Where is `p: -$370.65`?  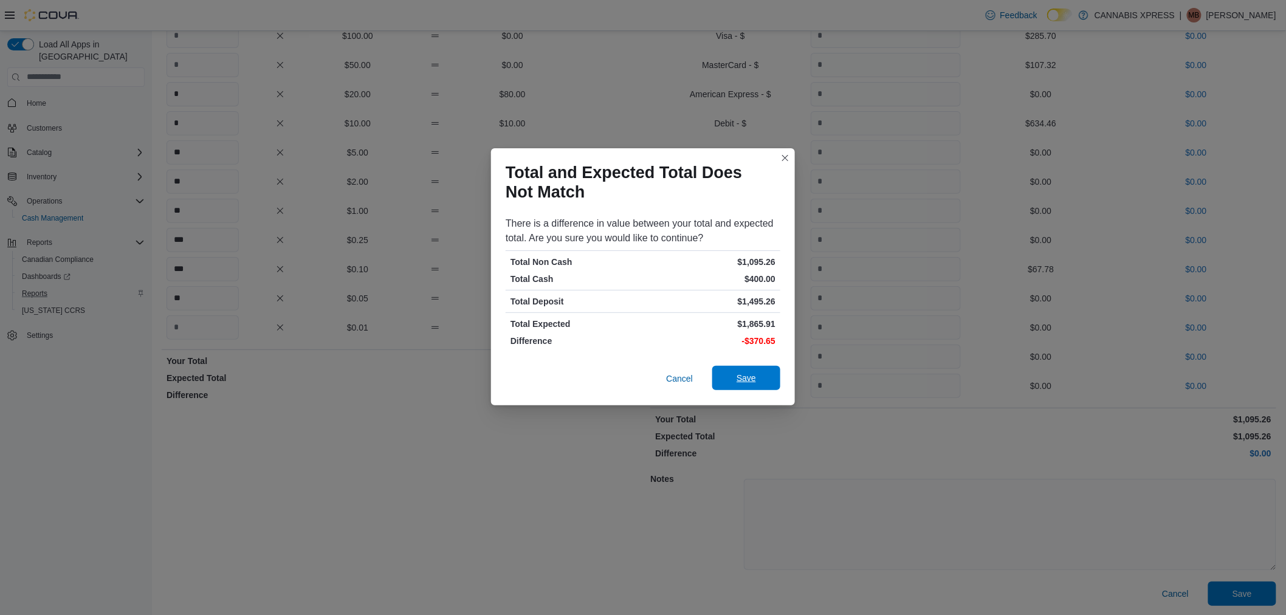
p: -$370.65 is located at coordinates (710, 341).